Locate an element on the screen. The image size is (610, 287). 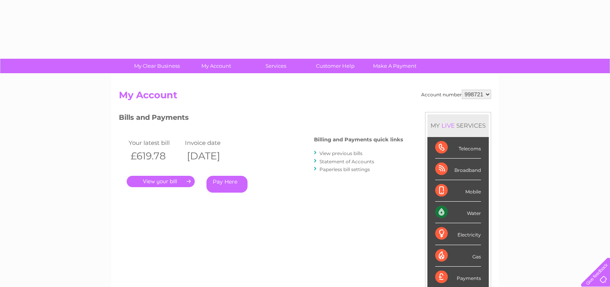
div: Mobile is located at coordinates (458, 191).